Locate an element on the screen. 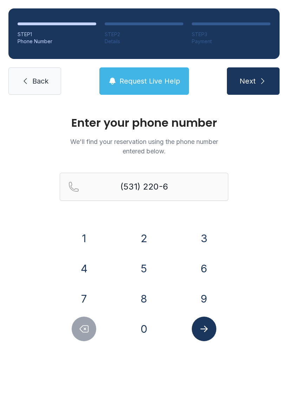  span: Next is located at coordinates (247, 81).